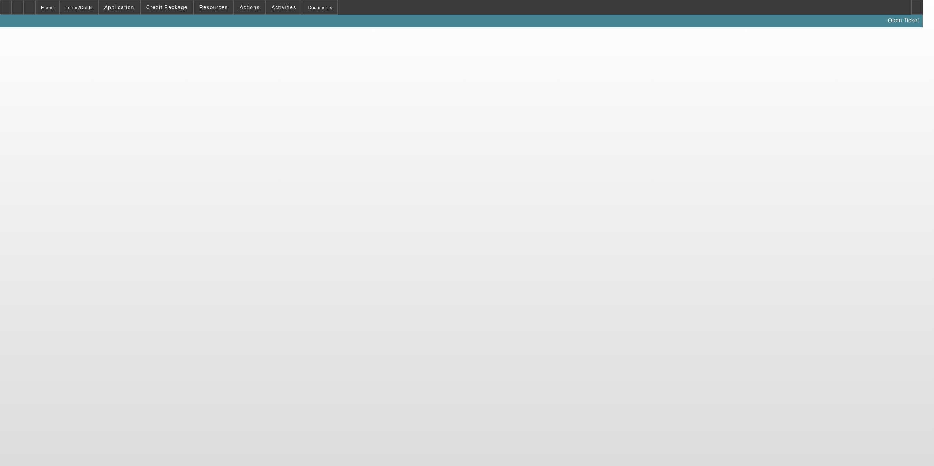 The image size is (934, 466). I want to click on button: Activities, so click(284, 7).